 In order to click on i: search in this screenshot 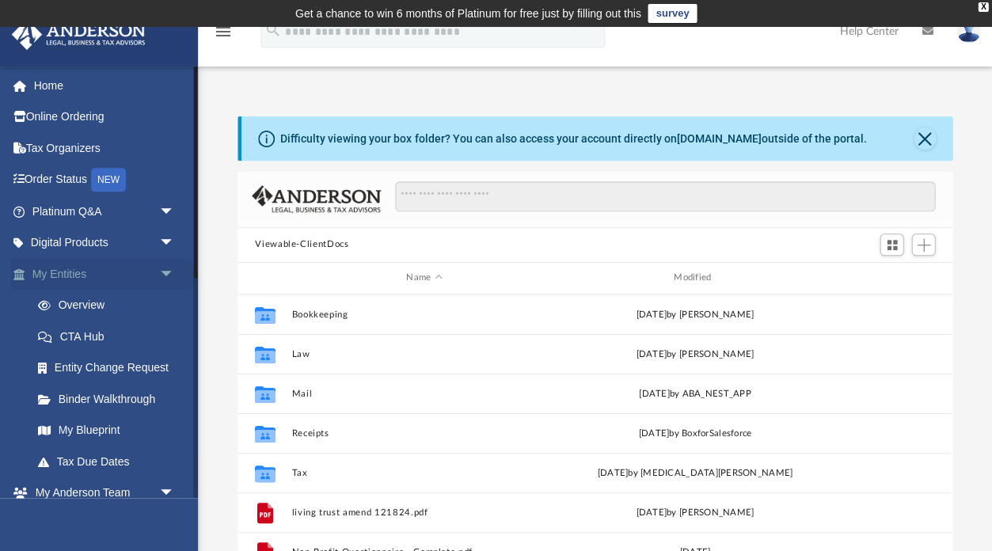, I will do `click(273, 30)`.